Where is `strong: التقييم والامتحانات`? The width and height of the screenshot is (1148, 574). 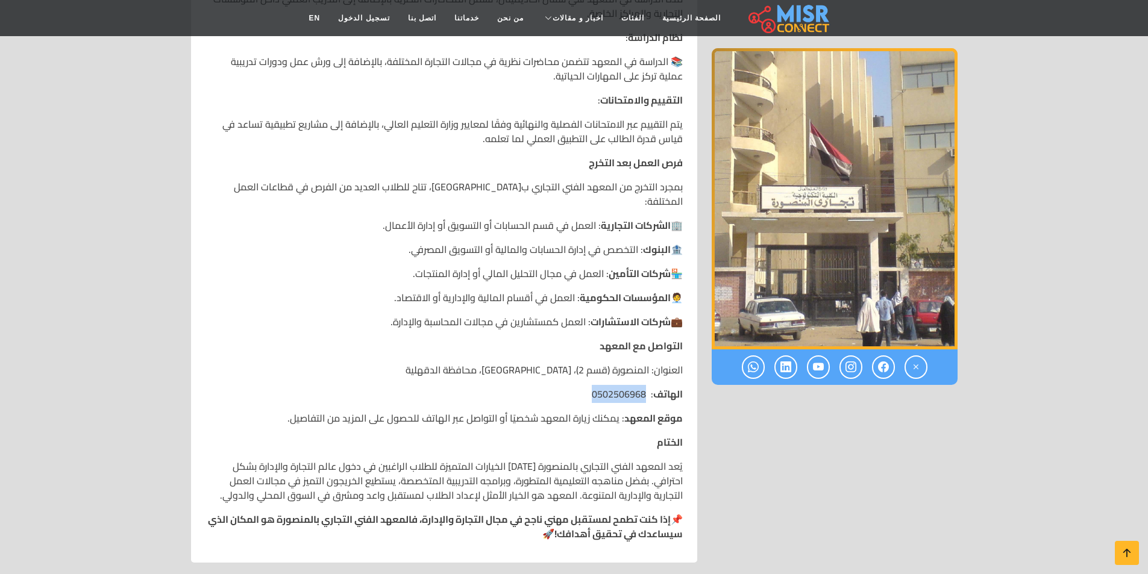
strong: التقييم والامتحانات is located at coordinates (641, 100).